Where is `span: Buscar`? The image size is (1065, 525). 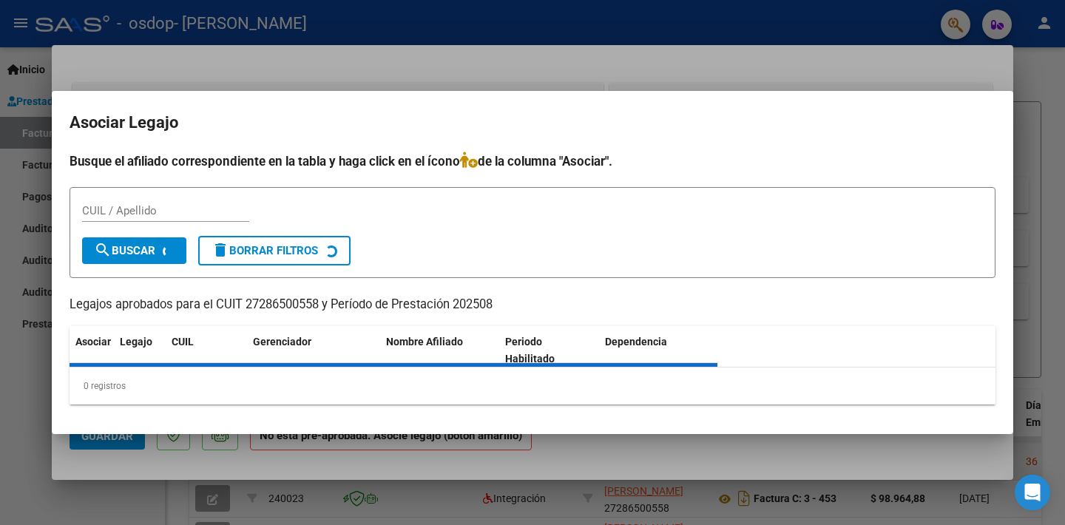
span: Buscar is located at coordinates (124, 251).